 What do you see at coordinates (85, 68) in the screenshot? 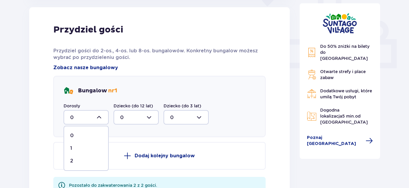
I see `span: Zobacz nasze bungalowy` at bounding box center [85, 68].